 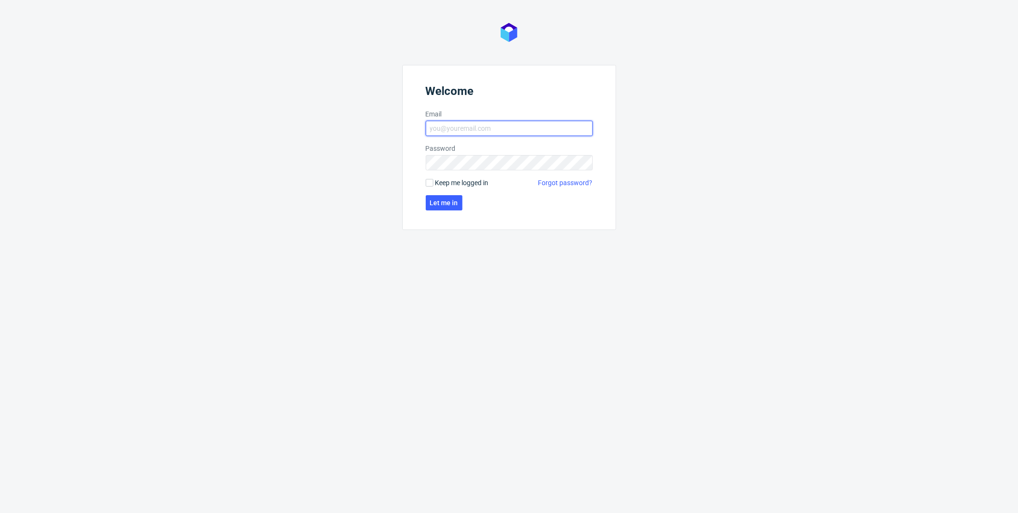 I want to click on label: Password, so click(x=509, y=148).